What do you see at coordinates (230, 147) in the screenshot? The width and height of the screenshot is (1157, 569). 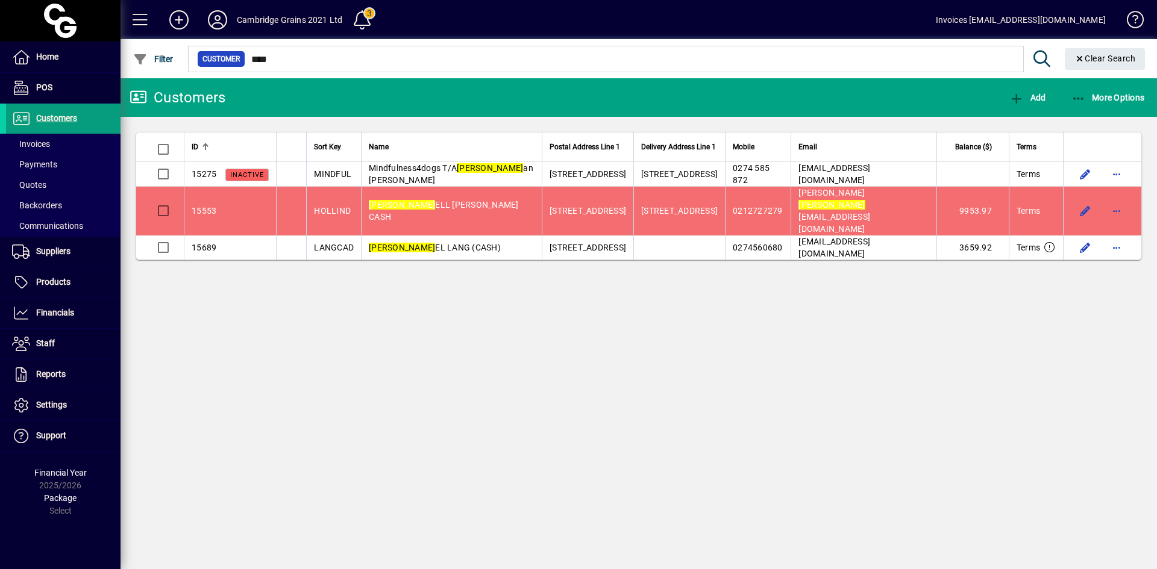 I see `div: ID` at bounding box center [230, 147].